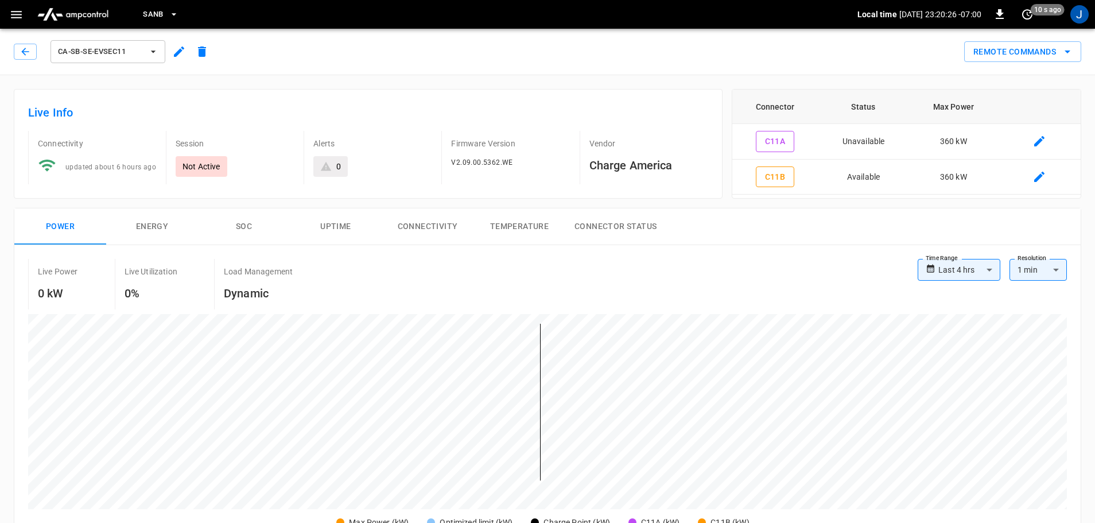 The width and height of the screenshot is (1095, 523). What do you see at coordinates (108, 52) in the screenshot?
I see `button: ca-sb-se-evseC11` at bounding box center [108, 52].